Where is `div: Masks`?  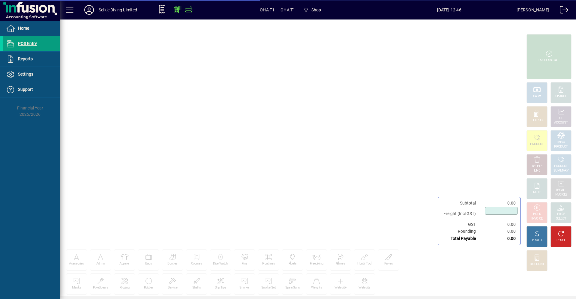 div: Masks is located at coordinates (77, 288).